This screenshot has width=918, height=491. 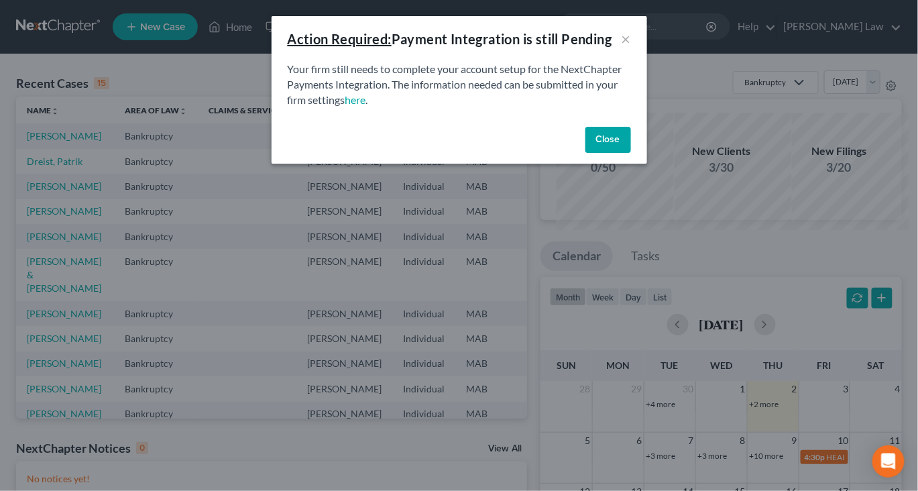 I want to click on a: here, so click(x=356, y=99).